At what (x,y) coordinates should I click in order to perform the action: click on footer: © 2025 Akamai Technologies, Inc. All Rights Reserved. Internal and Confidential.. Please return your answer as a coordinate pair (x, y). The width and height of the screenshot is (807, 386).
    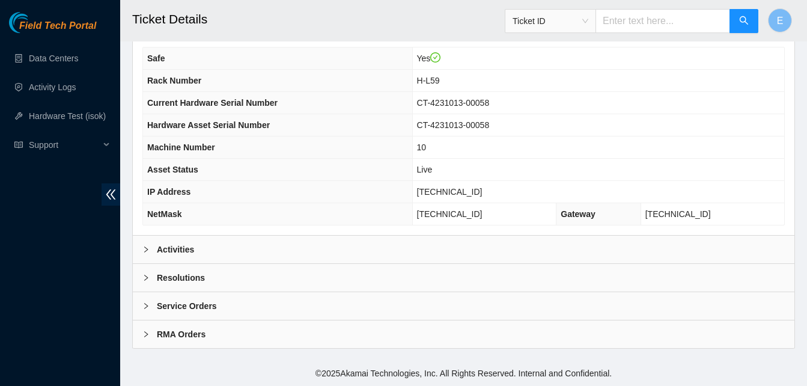
    Looking at the image, I should click on (463, 373).